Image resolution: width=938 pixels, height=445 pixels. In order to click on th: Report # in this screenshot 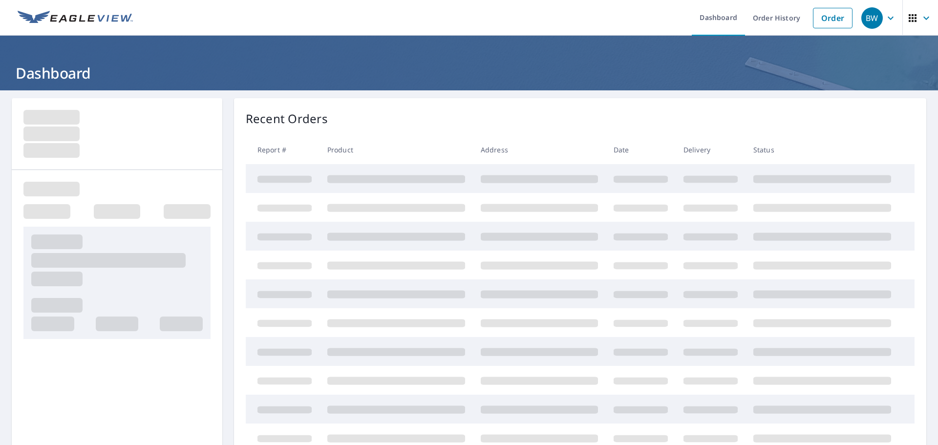, I will do `click(282, 150)`.